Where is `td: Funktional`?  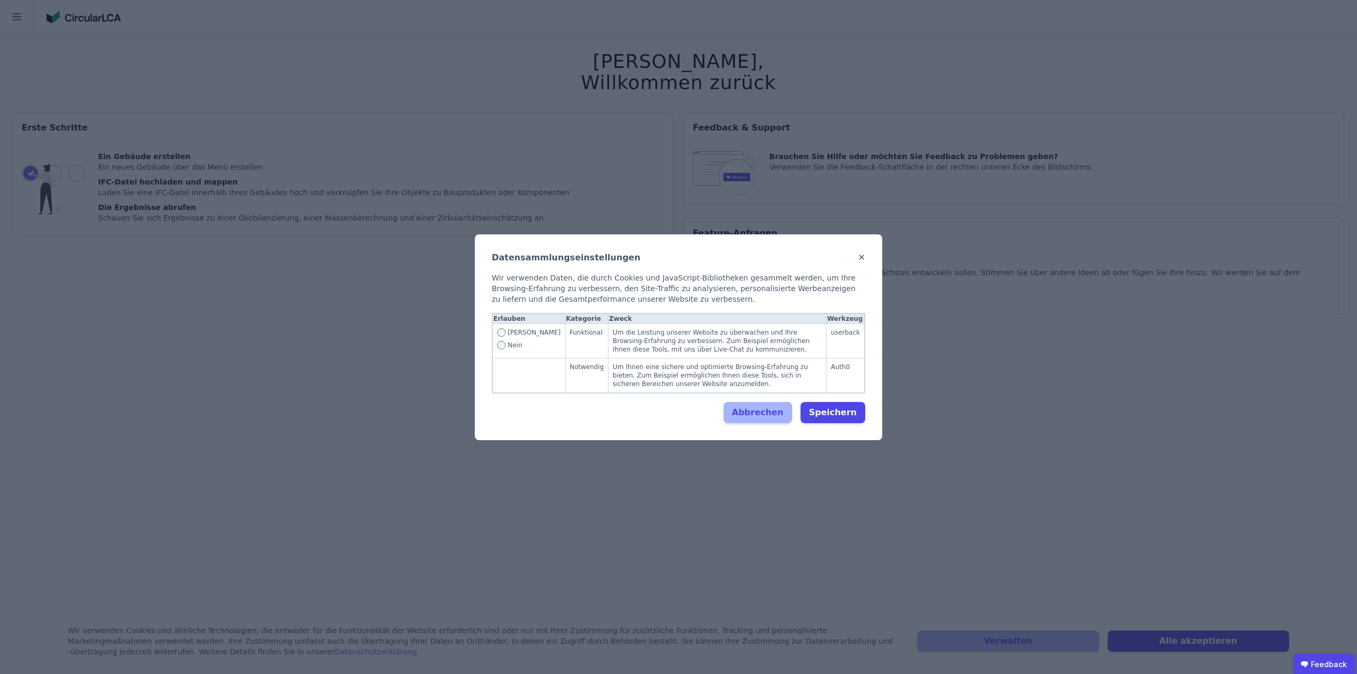
td: Funktional is located at coordinates (586, 341).